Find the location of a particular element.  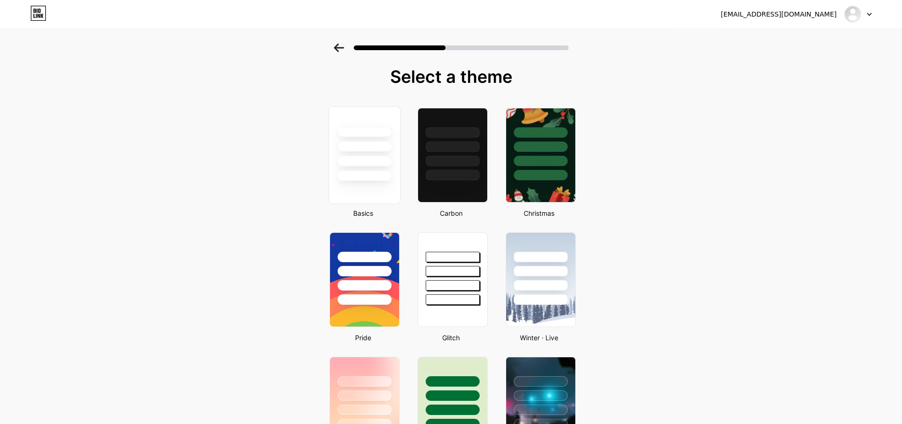

div: Glitch is located at coordinates (451, 338).